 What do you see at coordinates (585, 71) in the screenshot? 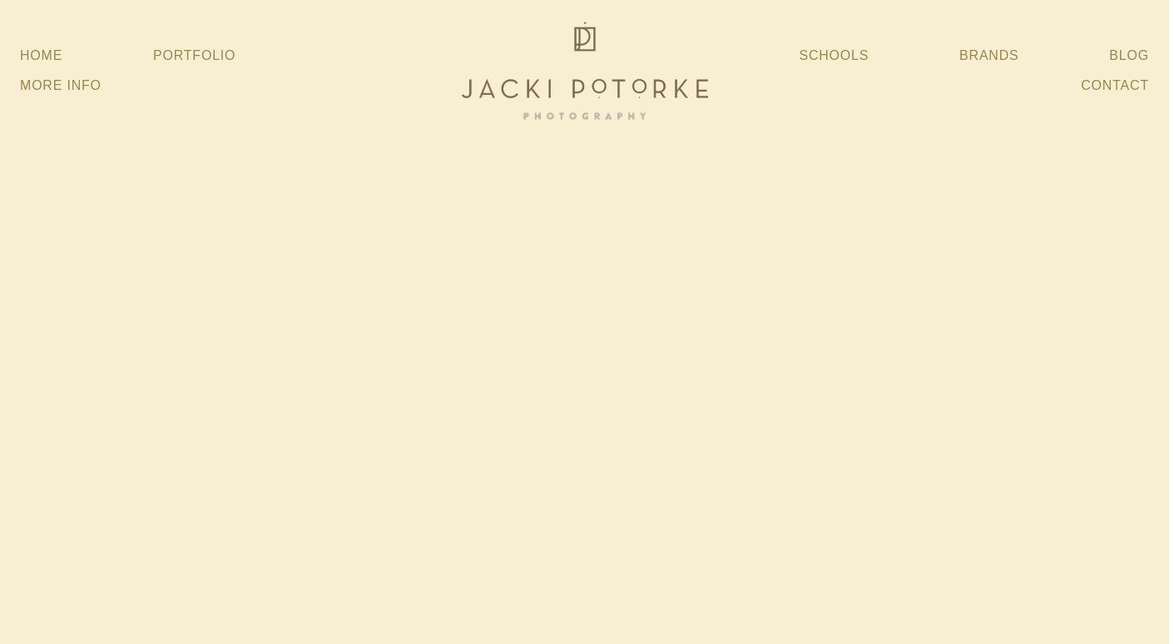
I see `img: Jacki Potorke Sacramento Family Photographer` at bounding box center [585, 71].